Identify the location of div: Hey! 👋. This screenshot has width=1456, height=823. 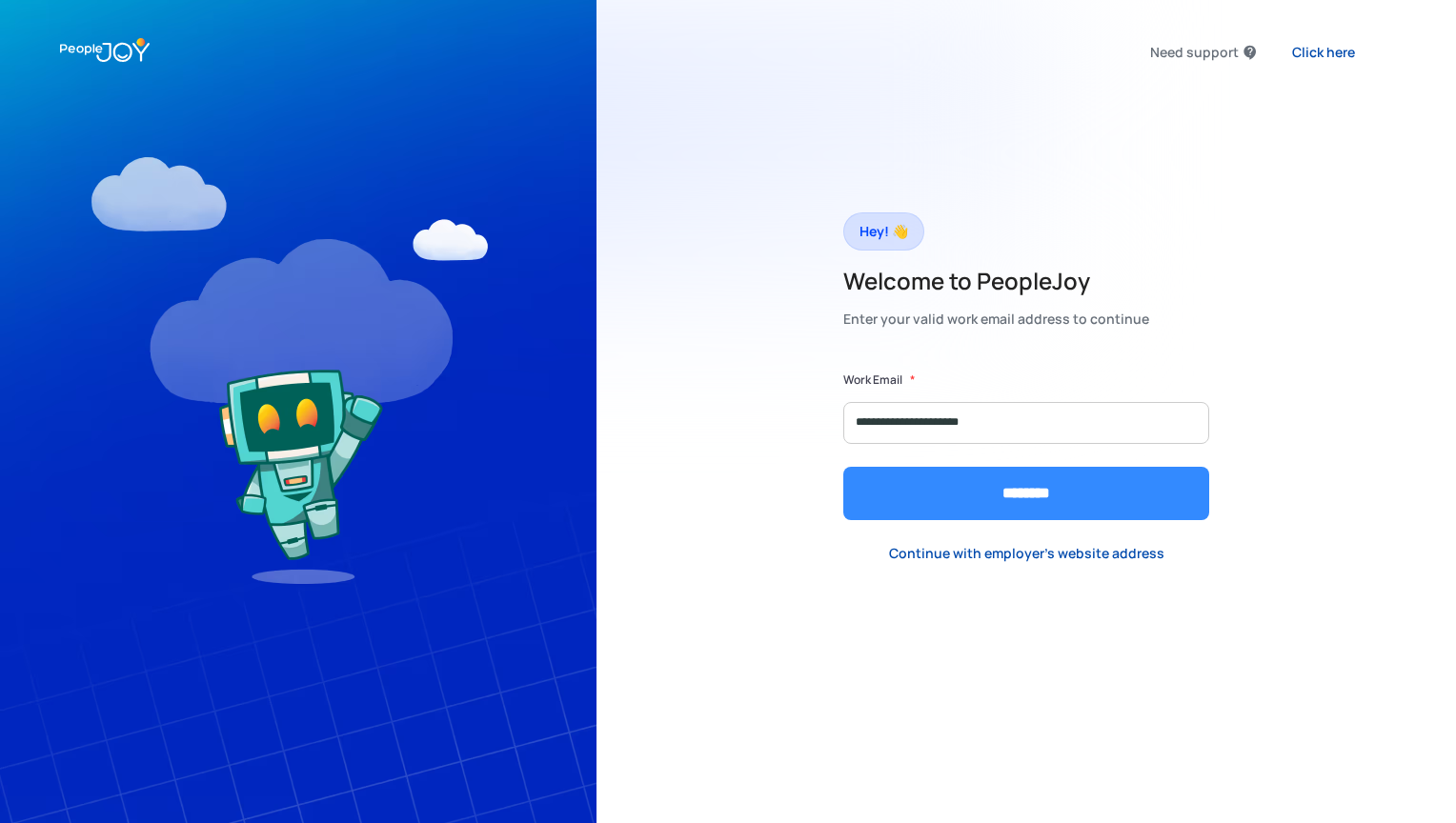
(883, 231).